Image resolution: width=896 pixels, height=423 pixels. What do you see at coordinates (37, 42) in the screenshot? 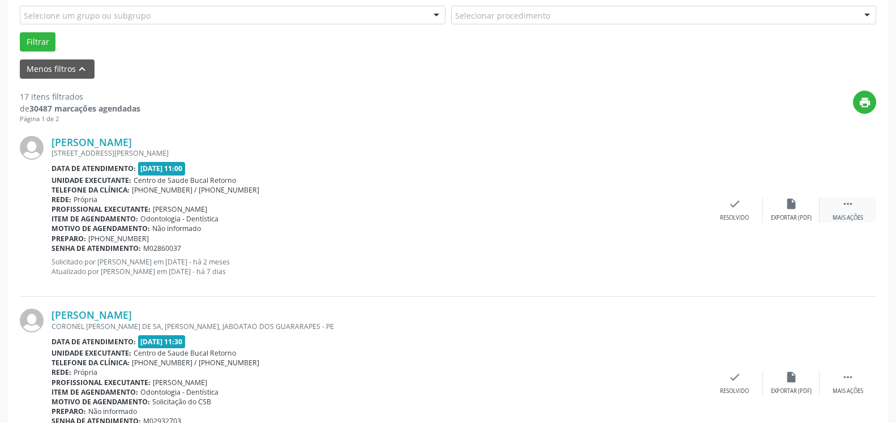
I see `button: Filtrar` at bounding box center [37, 42].